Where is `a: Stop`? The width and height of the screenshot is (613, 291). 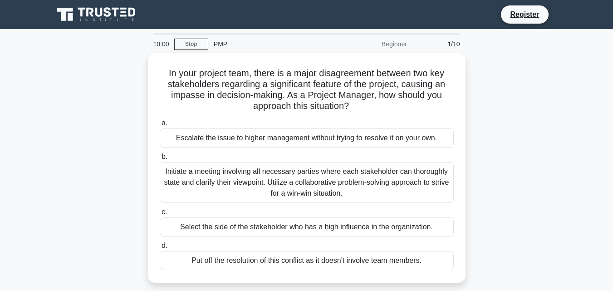 a: Stop is located at coordinates (191, 44).